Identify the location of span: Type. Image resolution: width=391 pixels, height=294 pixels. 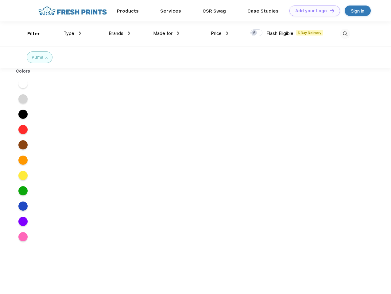
(69, 33).